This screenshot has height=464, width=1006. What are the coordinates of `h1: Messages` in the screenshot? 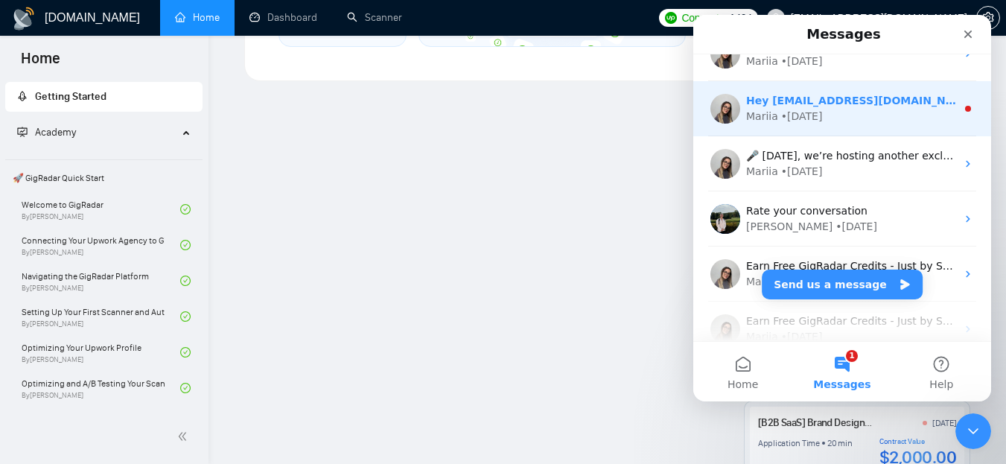 It's located at (150, 19).